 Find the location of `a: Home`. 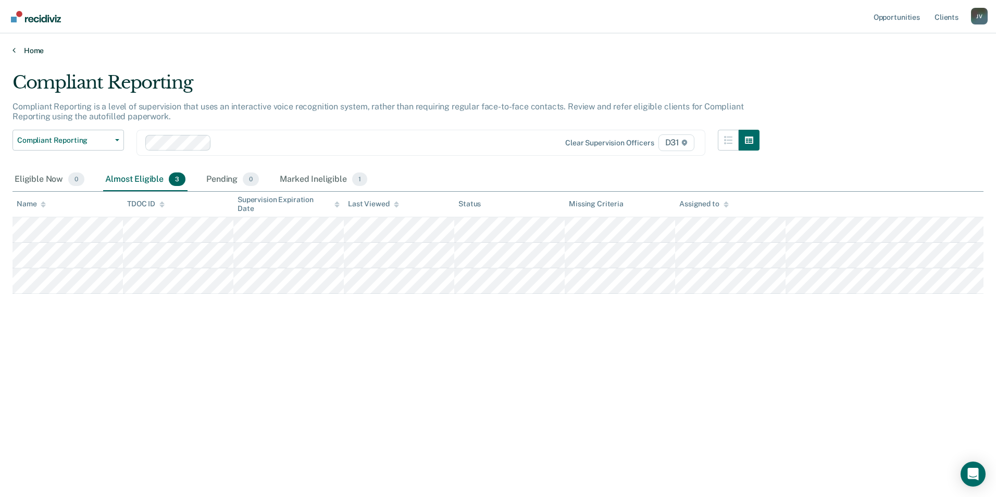

a: Home is located at coordinates (498, 51).